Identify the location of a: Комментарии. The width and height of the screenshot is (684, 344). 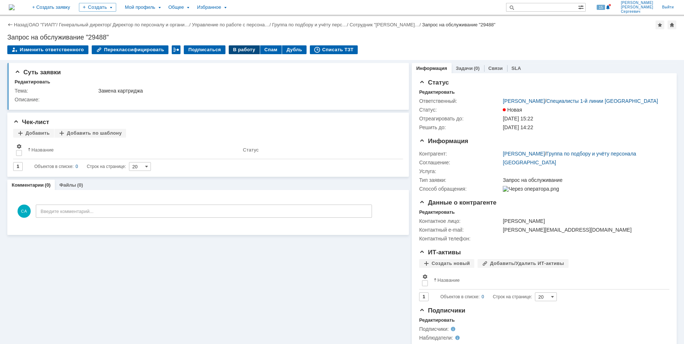
(28, 185).